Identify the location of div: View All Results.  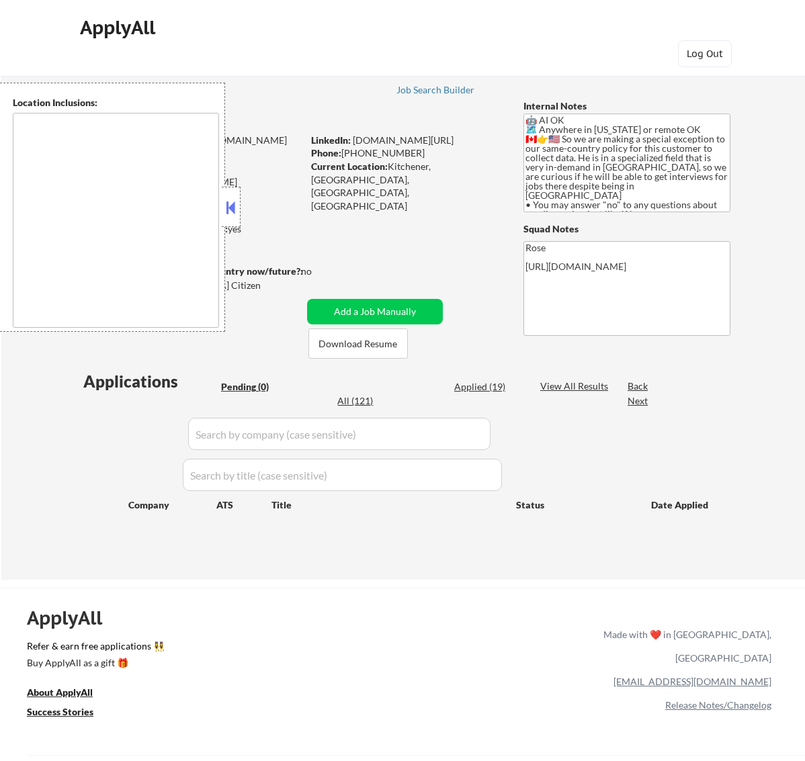
(576, 386).